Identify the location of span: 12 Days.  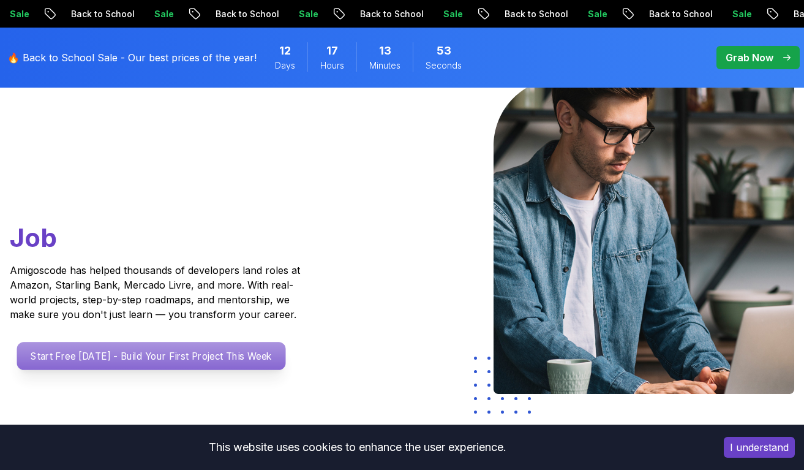
(285, 51).